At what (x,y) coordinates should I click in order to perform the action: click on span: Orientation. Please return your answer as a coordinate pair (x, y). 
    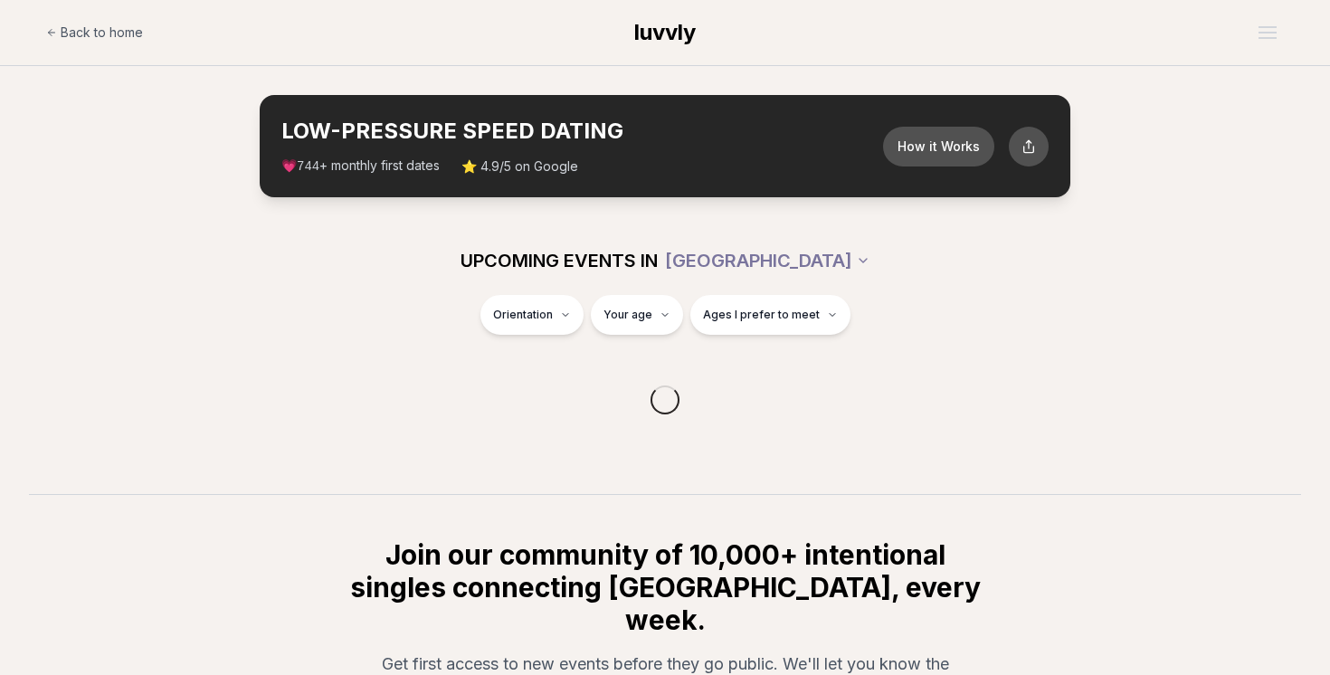
    Looking at the image, I should click on (523, 315).